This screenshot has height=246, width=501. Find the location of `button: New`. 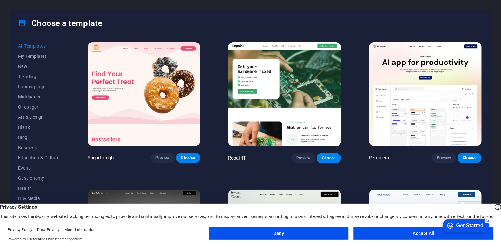

button: New is located at coordinates (39, 66).